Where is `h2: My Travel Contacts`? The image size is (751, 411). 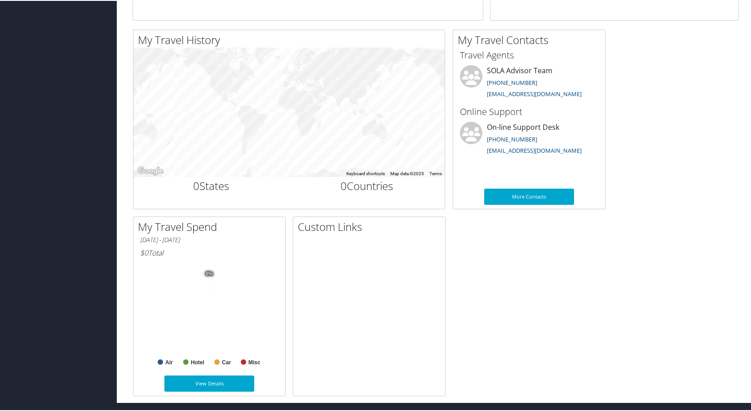 h2: My Travel Contacts is located at coordinates (531, 39).